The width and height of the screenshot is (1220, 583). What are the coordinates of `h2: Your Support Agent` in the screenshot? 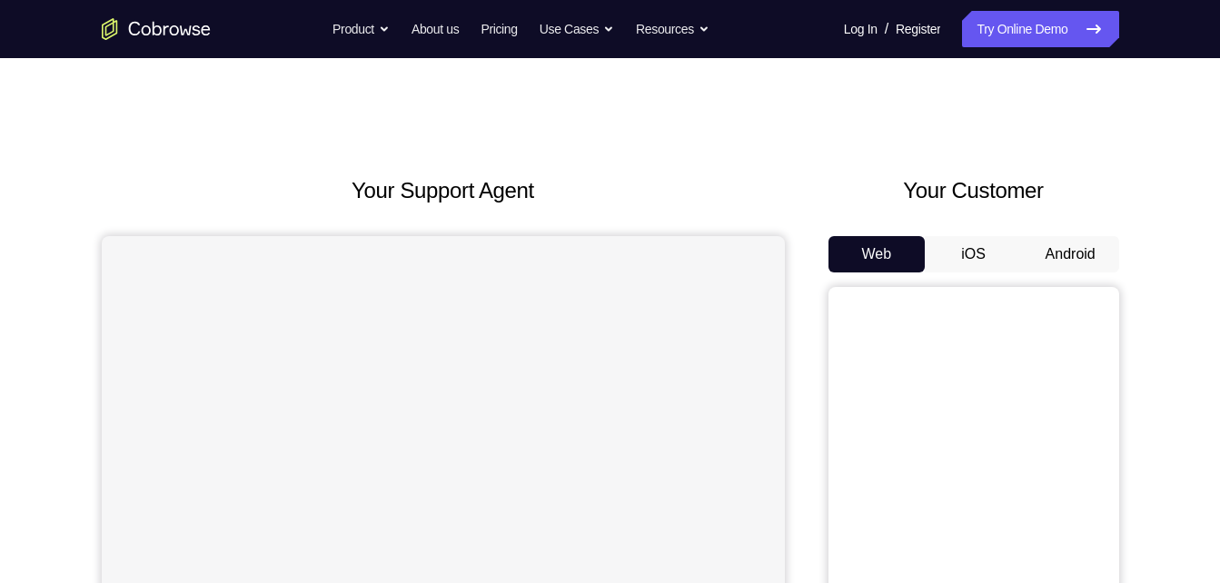 It's located at (443, 191).